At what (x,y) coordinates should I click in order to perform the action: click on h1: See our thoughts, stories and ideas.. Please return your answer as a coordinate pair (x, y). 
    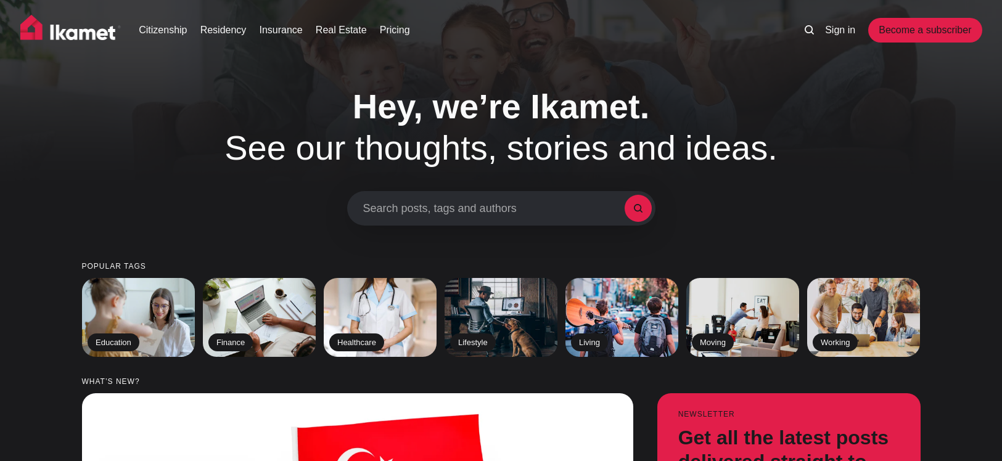
    Looking at the image, I should click on (501, 127).